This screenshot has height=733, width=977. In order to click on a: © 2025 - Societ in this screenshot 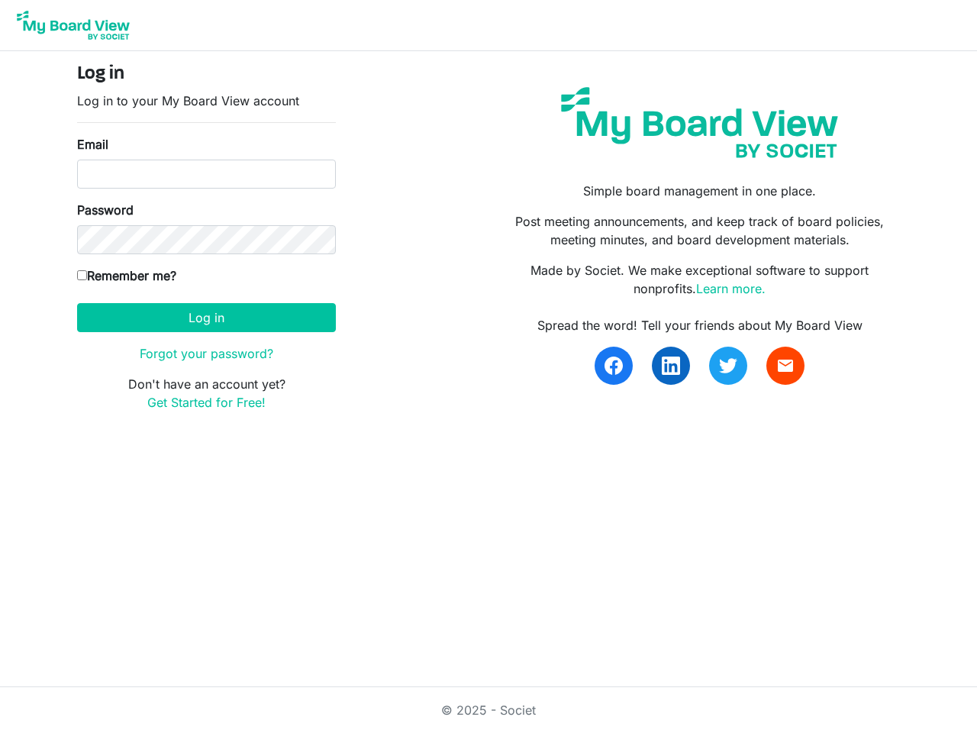, I will do `click(489, 710)`.